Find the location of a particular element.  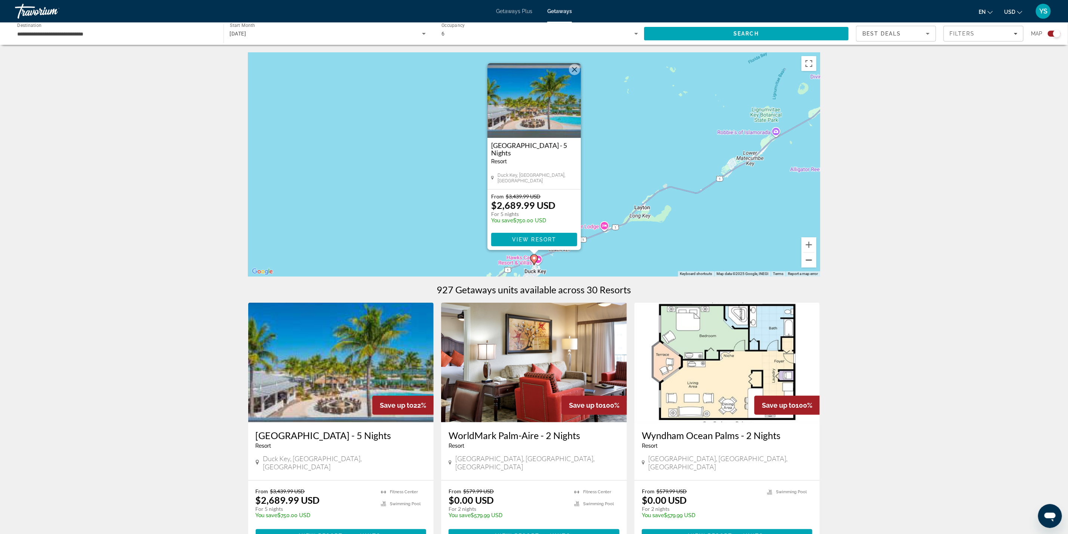

a: View Resort is located at coordinates (534, 240).